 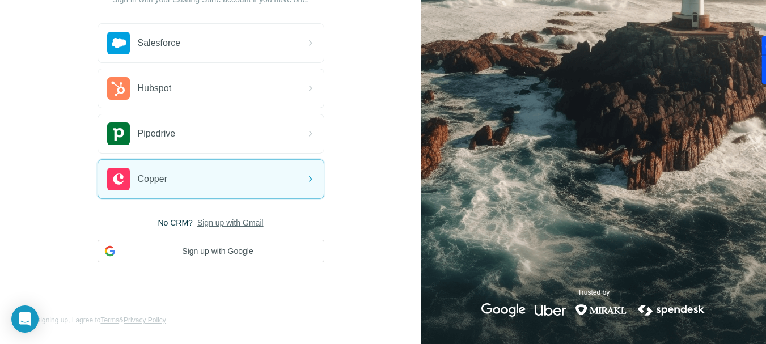 What do you see at coordinates (594, 293) in the screenshot?
I see `p: Trusted by` at bounding box center [594, 293].